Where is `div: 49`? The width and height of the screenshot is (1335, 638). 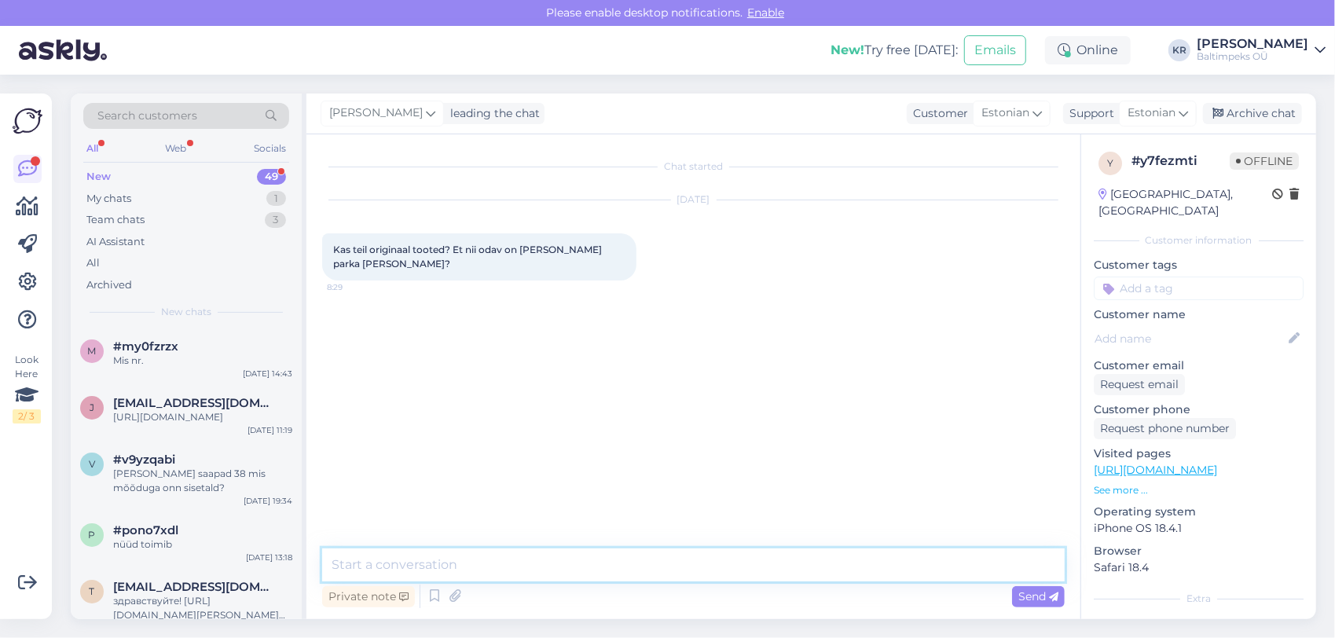 div: 49 is located at coordinates (271, 177).